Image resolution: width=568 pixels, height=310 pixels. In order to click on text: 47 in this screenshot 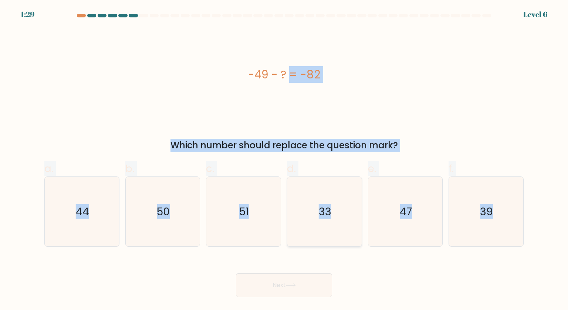, I will do `click(406, 211)`.